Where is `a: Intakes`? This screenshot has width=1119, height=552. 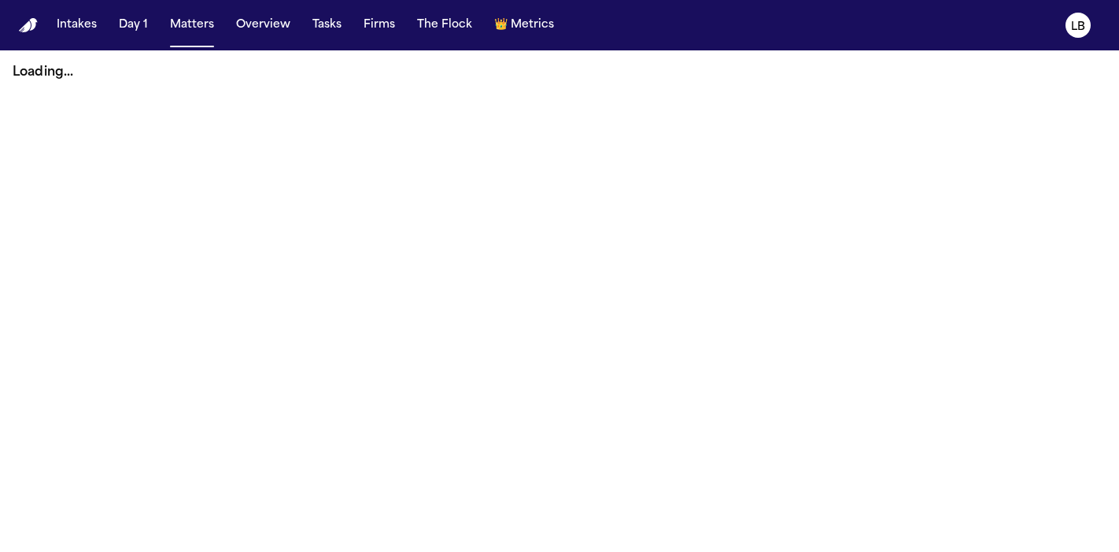 a: Intakes is located at coordinates (76, 25).